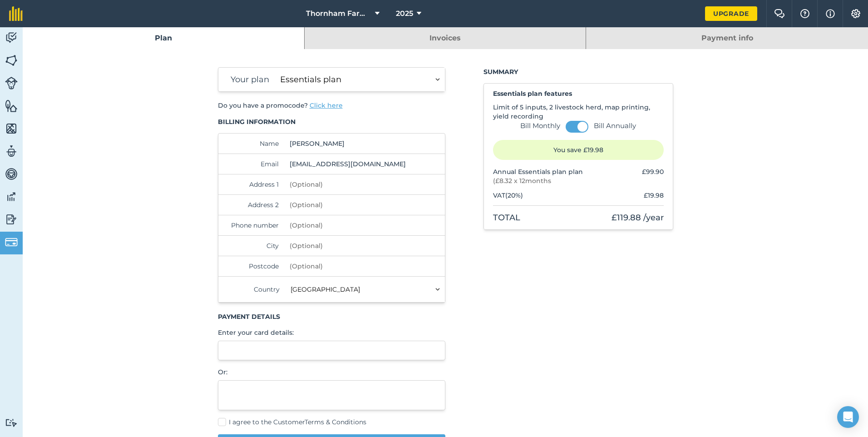  I want to click on img: fieldmargin Logo, so click(16, 14).